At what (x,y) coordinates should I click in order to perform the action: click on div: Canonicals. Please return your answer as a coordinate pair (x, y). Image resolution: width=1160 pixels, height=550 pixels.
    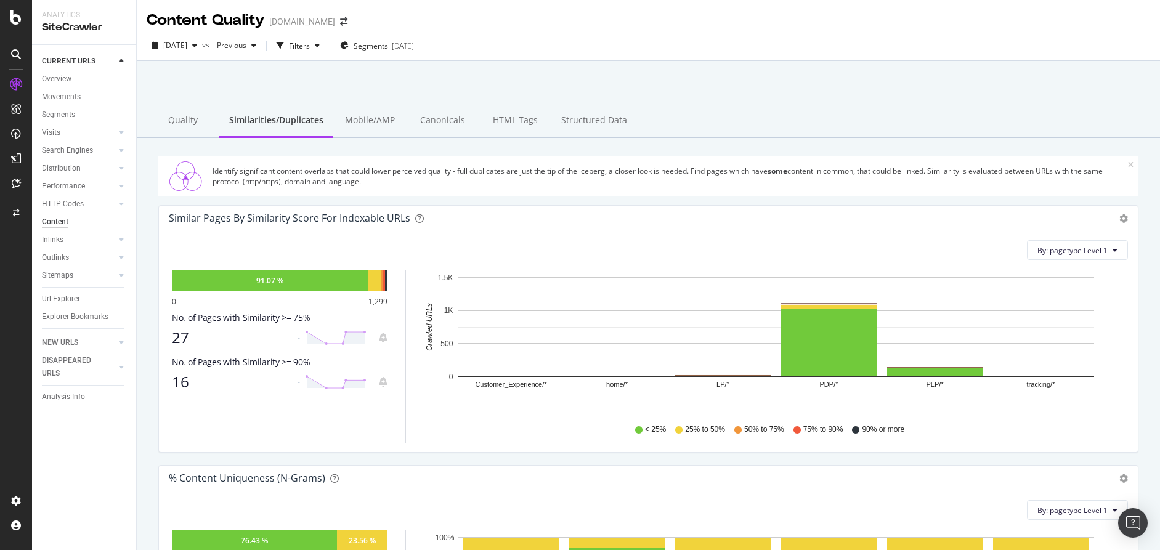
    Looking at the image, I should click on (442, 121).